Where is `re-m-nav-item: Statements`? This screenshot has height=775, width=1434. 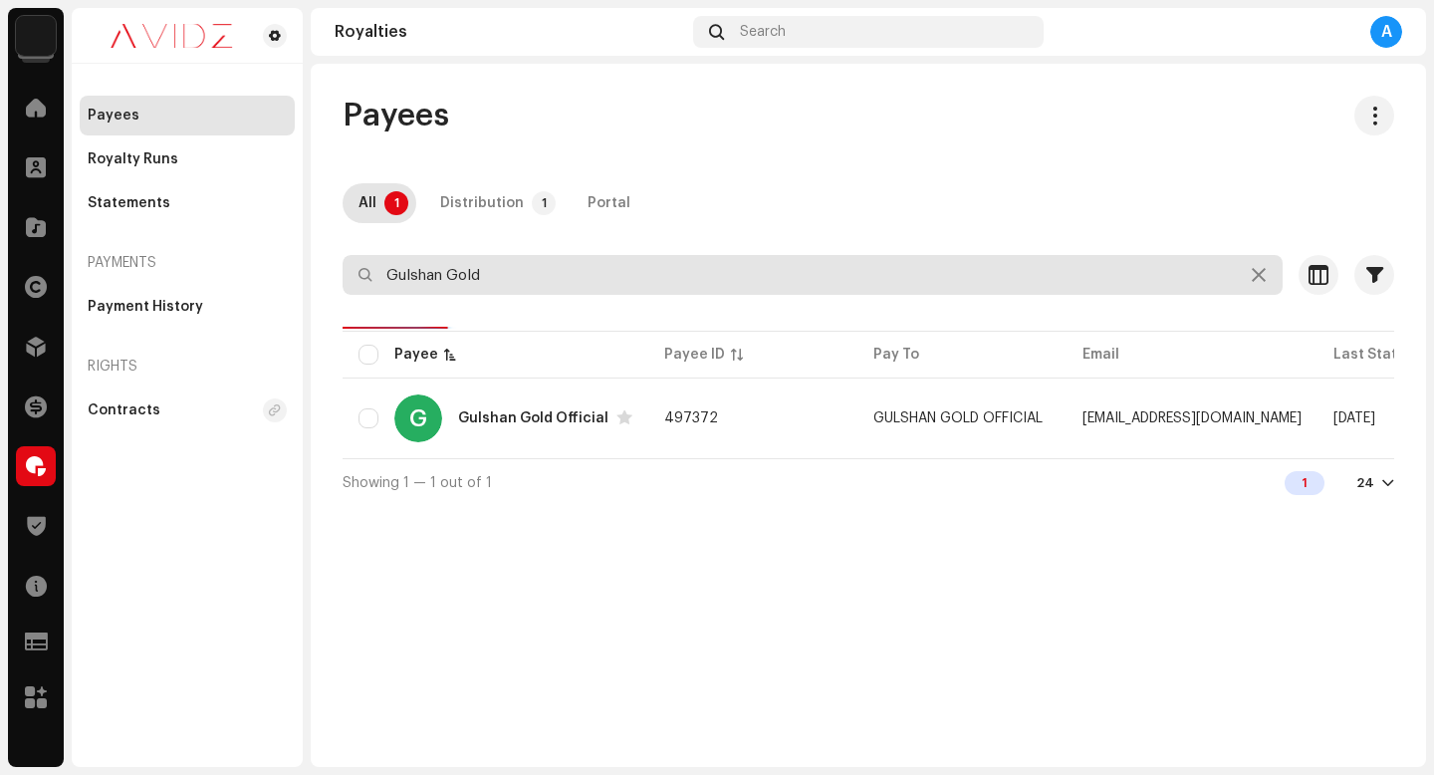 re-m-nav-item: Statements is located at coordinates (187, 203).